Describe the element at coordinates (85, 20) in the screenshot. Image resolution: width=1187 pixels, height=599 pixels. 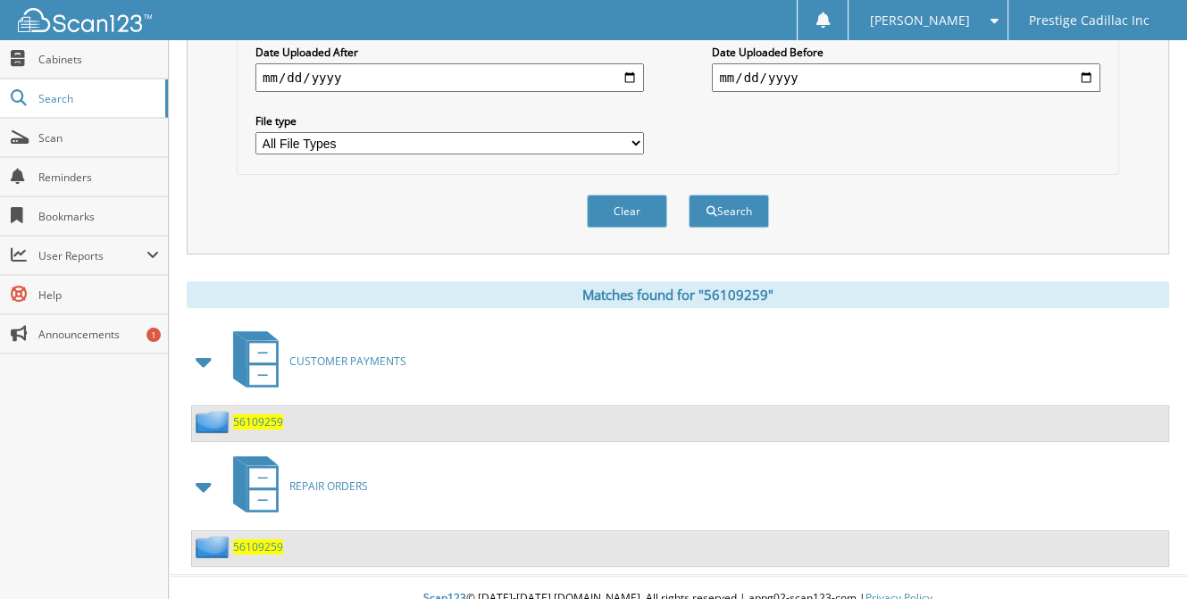
I see `img: scan123-logo-white.svg` at that location.